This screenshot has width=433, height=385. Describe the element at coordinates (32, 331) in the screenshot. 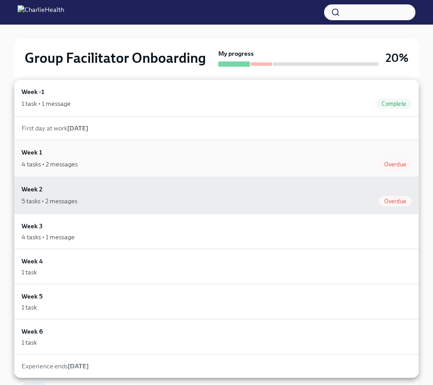

I see `h6: Week 6` at that location.